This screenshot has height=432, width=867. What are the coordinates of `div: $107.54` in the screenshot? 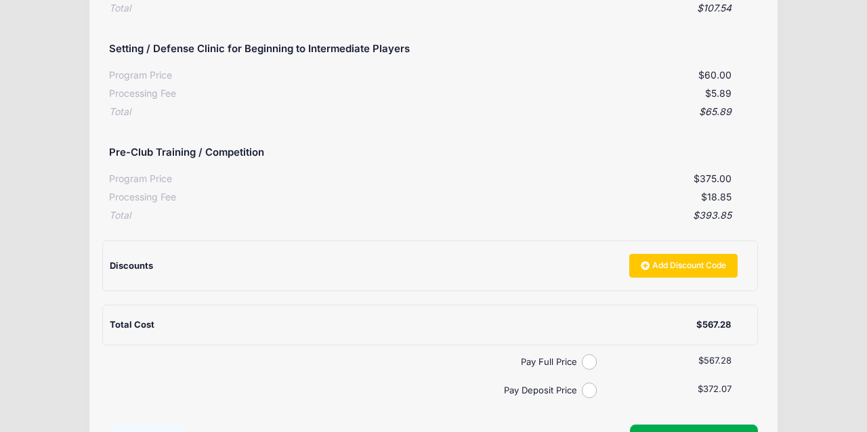 It's located at (431, 8).